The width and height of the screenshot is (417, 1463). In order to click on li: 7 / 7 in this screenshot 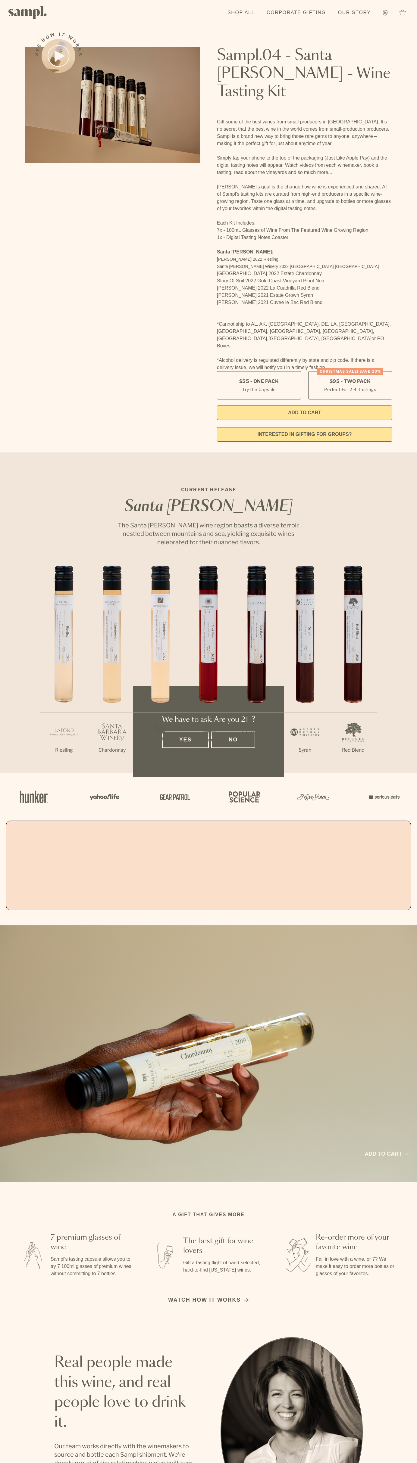, I will do `click(353, 669)`.